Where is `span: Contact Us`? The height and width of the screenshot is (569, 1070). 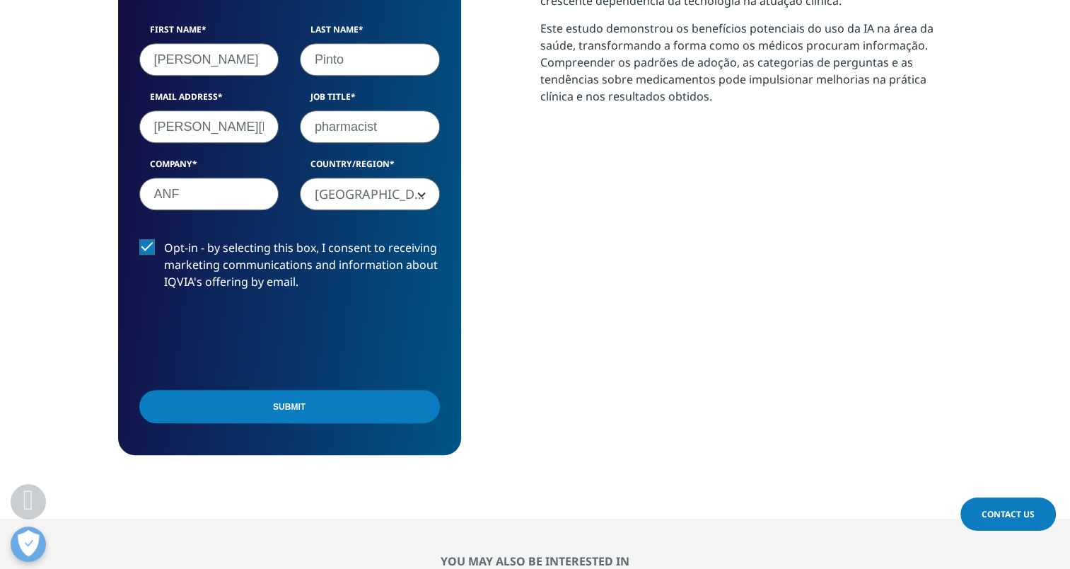 span: Contact Us is located at coordinates (1008, 513).